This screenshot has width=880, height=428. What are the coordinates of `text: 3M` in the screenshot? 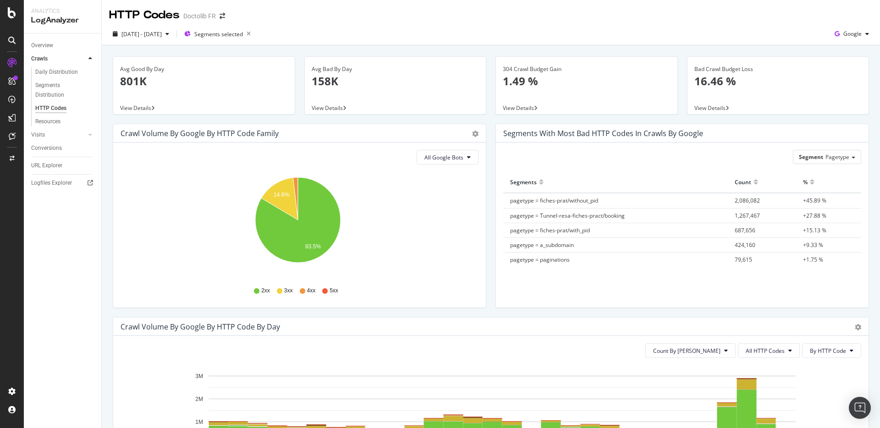 It's located at (199, 376).